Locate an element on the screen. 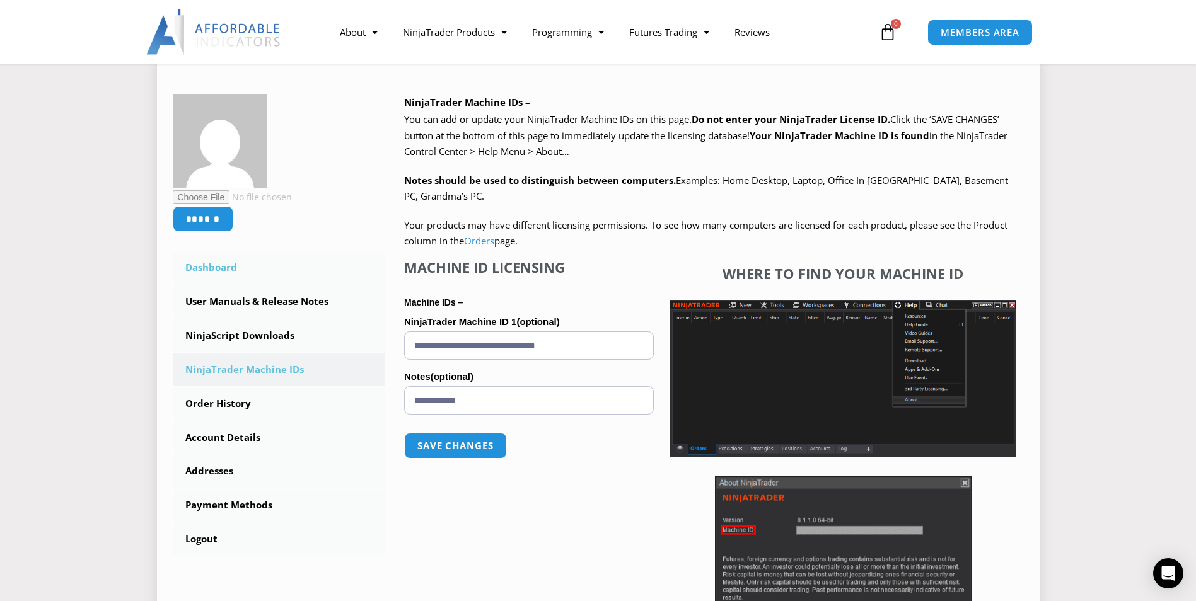  a: Reviews is located at coordinates (752, 32).